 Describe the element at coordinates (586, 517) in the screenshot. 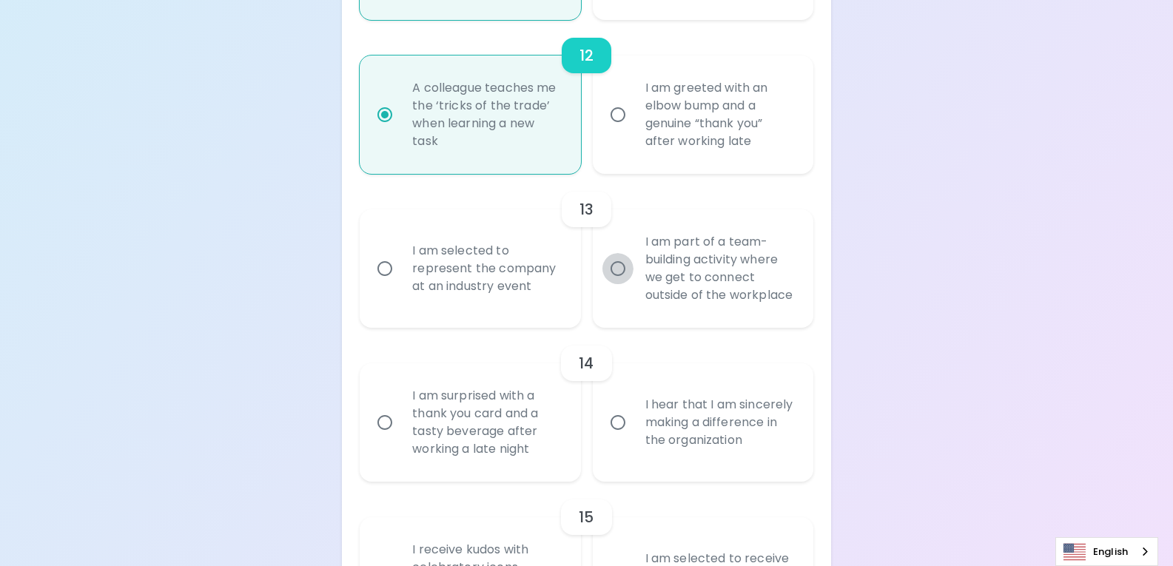

I see `h6: 15` at that location.